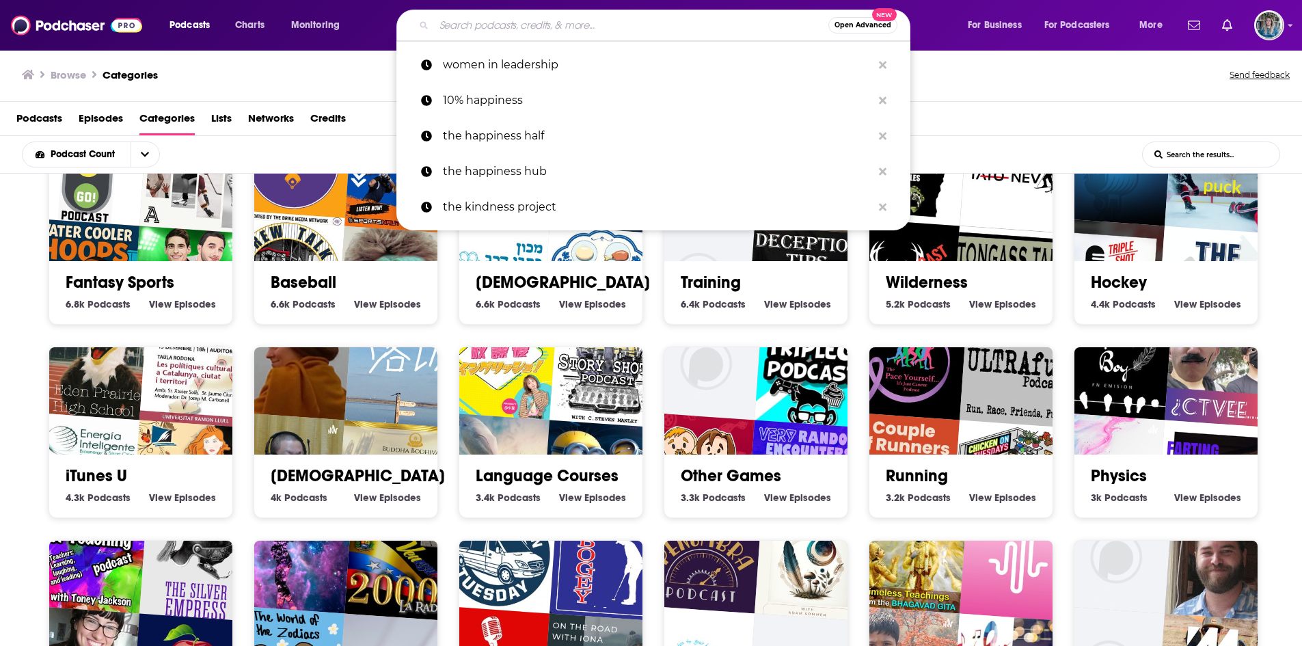 The height and width of the screenshot is (646, 1302). What do you see at coordinates (1114, 555) in the screenshot?
I see `div: Vox Talks Podcast` at bounding box center [1114, 555].